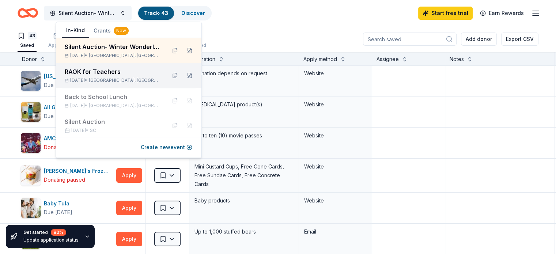 The height and width of the screenshot is (254, 556). Describe the element at coordinates (31, 208) in the screenshot. I see `img: Image for Baby Tula` at that location.